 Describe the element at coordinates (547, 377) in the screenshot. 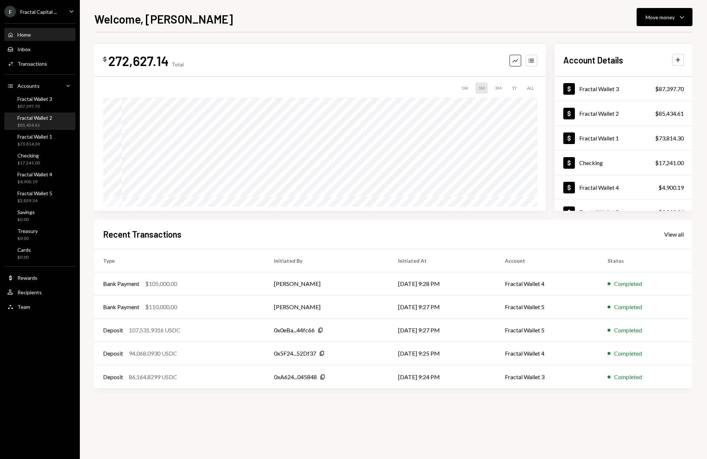

I see `td: Fractal Wallet 3` at that location.